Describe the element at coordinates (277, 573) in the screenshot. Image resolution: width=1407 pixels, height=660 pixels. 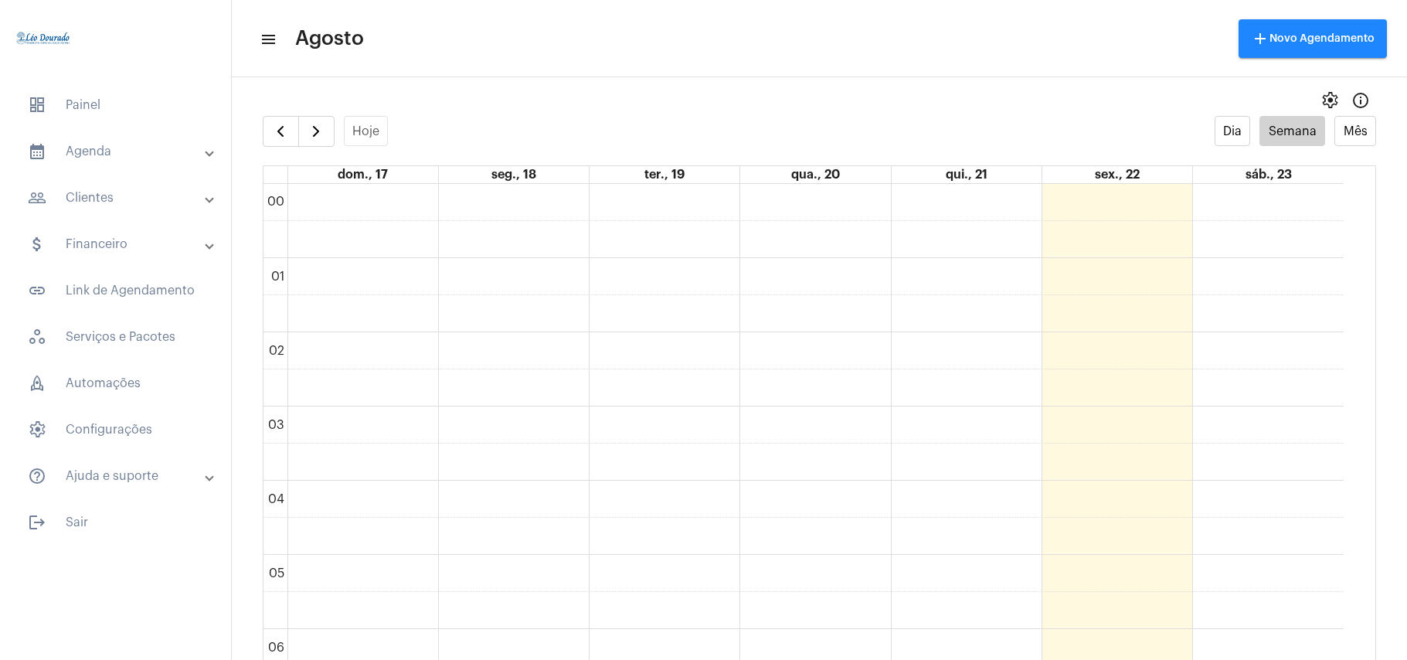
I see `div: 05` at that location.